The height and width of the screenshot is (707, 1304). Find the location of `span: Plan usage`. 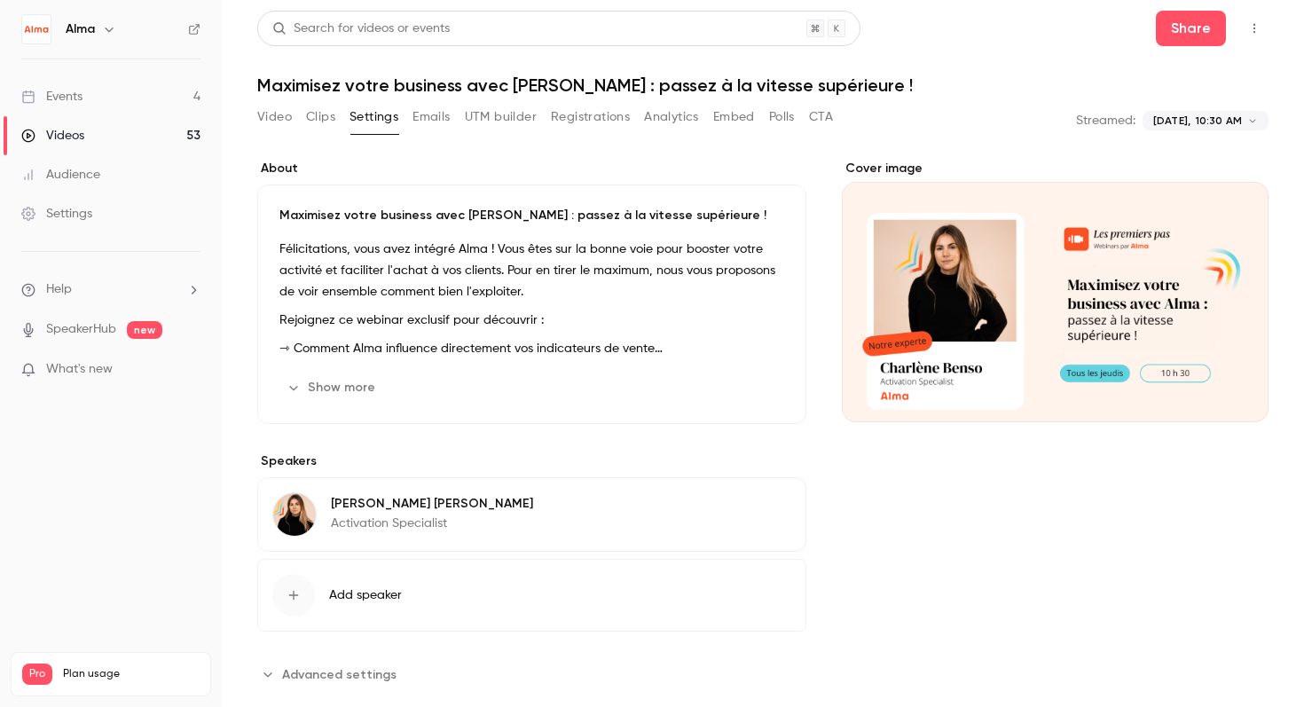

span: Plan usage is located at coordinates (131, 674).